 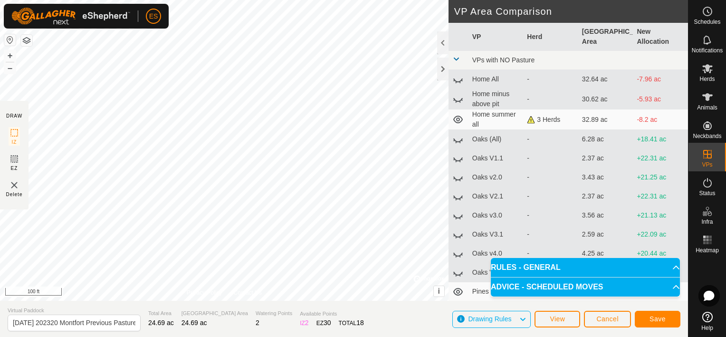 What do you see at coordinates (327, 322) in the screenshot?
I see `span: 30` at bounding box center [327, 322].